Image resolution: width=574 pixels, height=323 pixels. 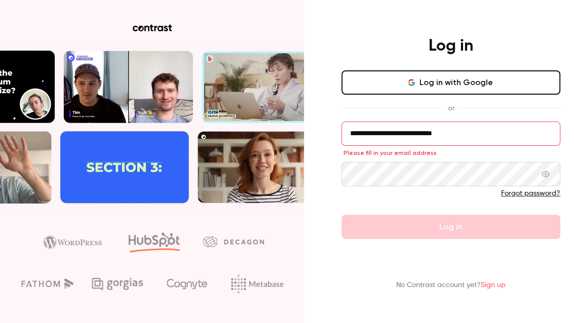 I want to click on button: Log in with Google, so click(x=451, y=83).